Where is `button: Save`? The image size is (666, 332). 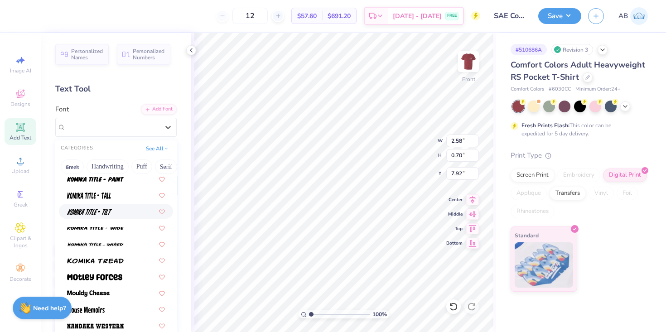
button: Save is located at coordinates (560, 16).